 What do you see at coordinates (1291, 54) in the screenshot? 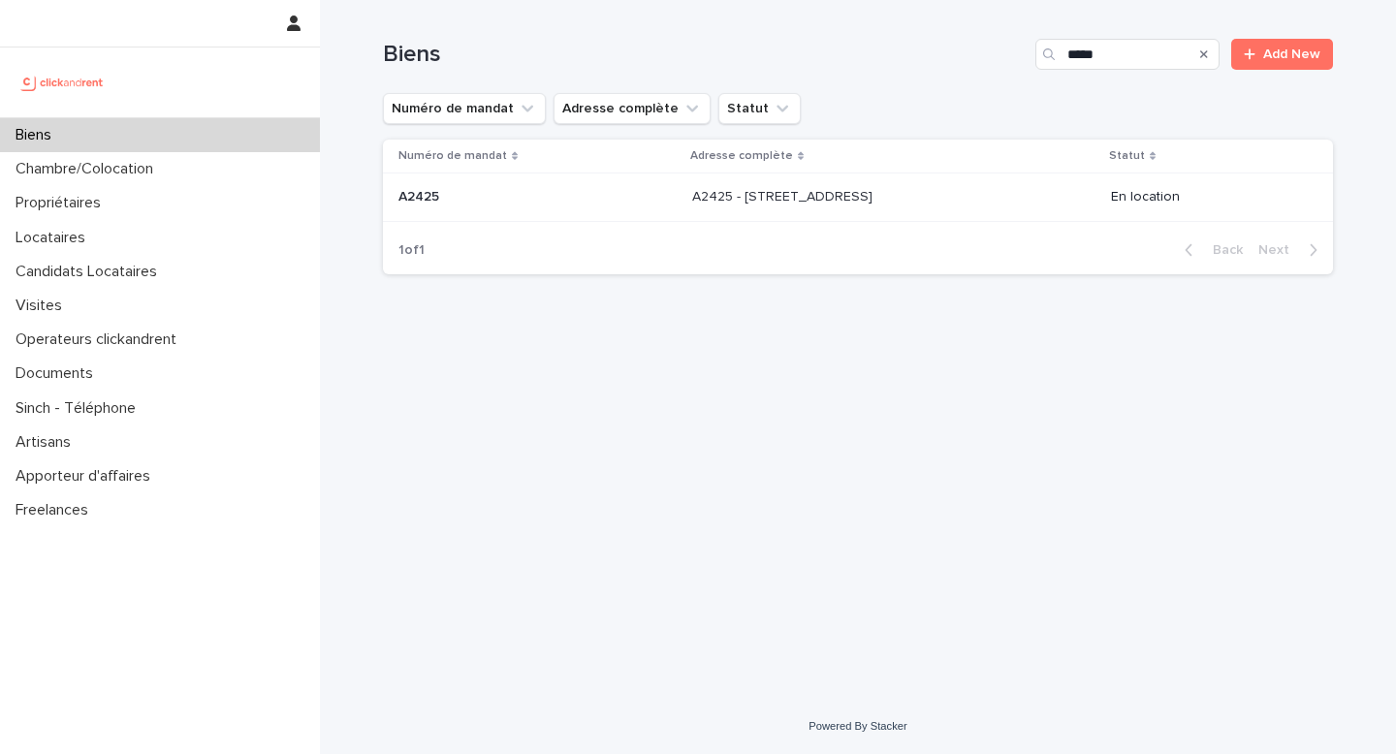
I see `span: Add New` at bounding box center [1291, 54].